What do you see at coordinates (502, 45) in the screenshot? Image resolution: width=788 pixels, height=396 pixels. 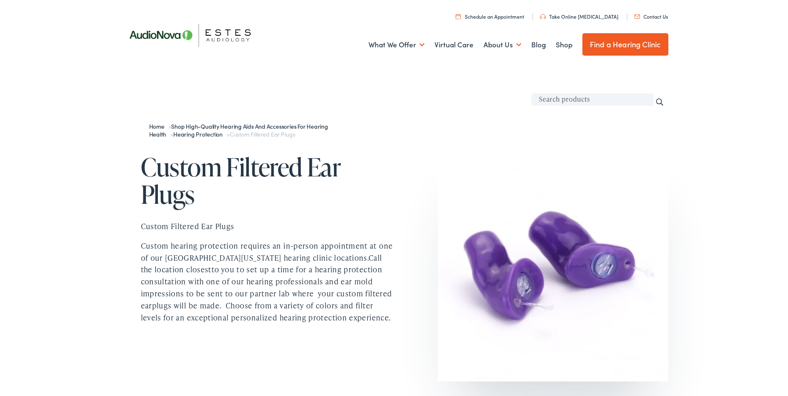 I see `a: About Us` at bounding box center [502, 45].